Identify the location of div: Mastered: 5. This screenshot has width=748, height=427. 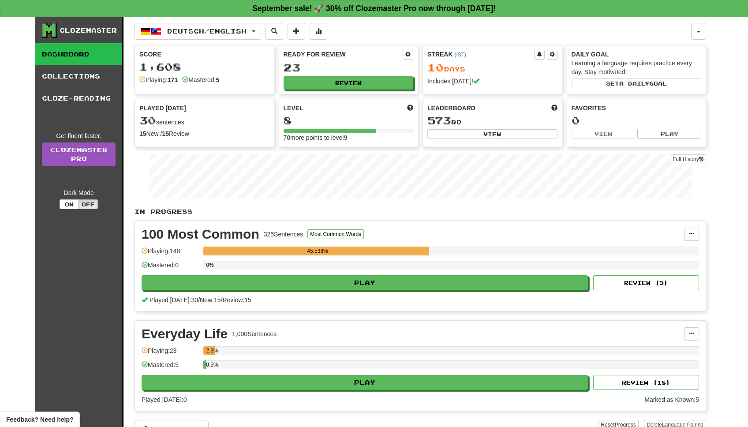
(170, 367).